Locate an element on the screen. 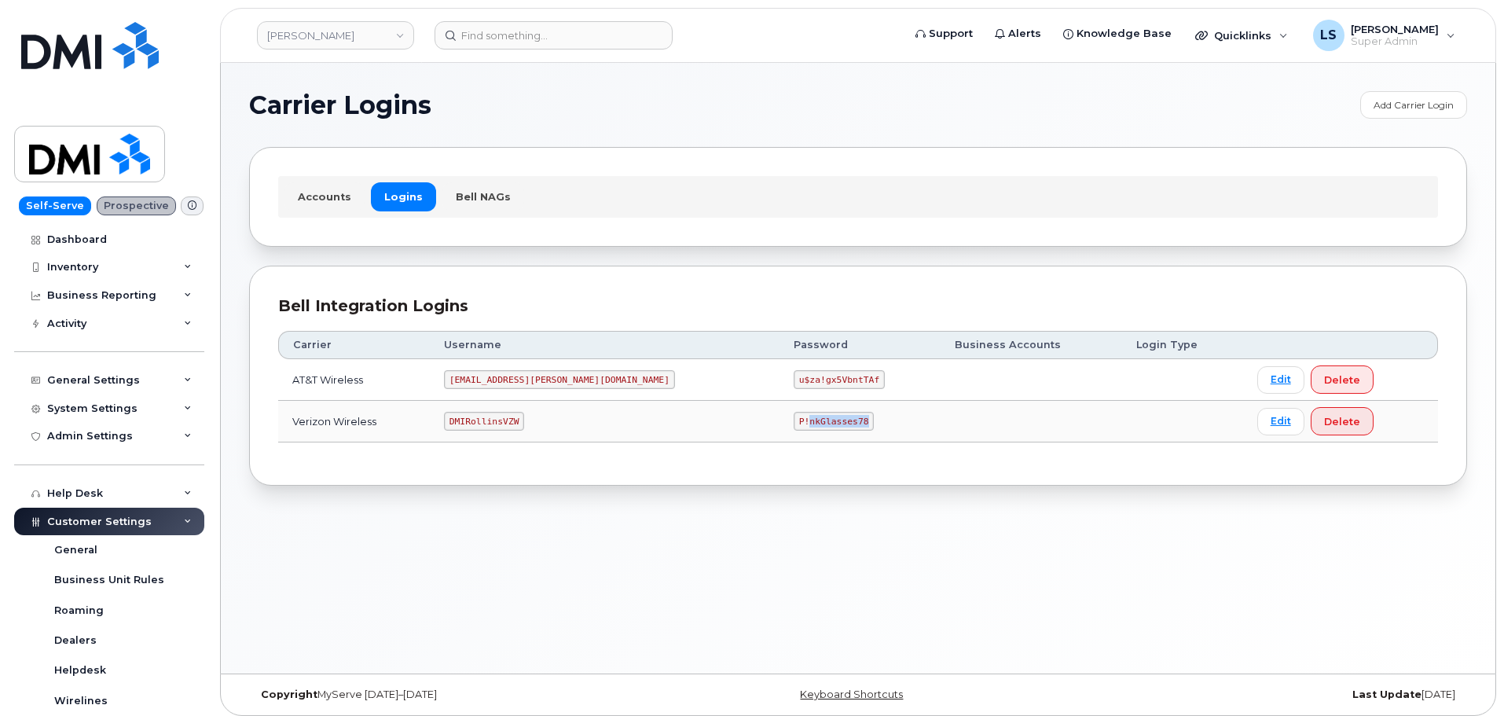  code: P!nkGlasses78 is located at coordinates (834, 421).